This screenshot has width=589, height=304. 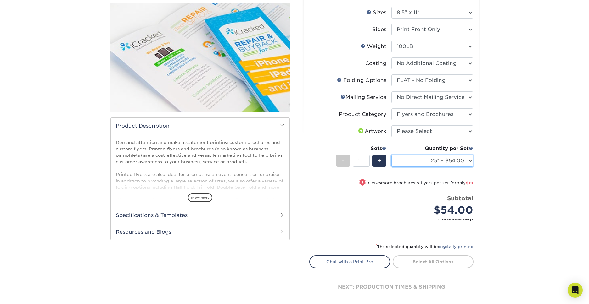 I want to click on span: $19, so click(x=469, y=183).